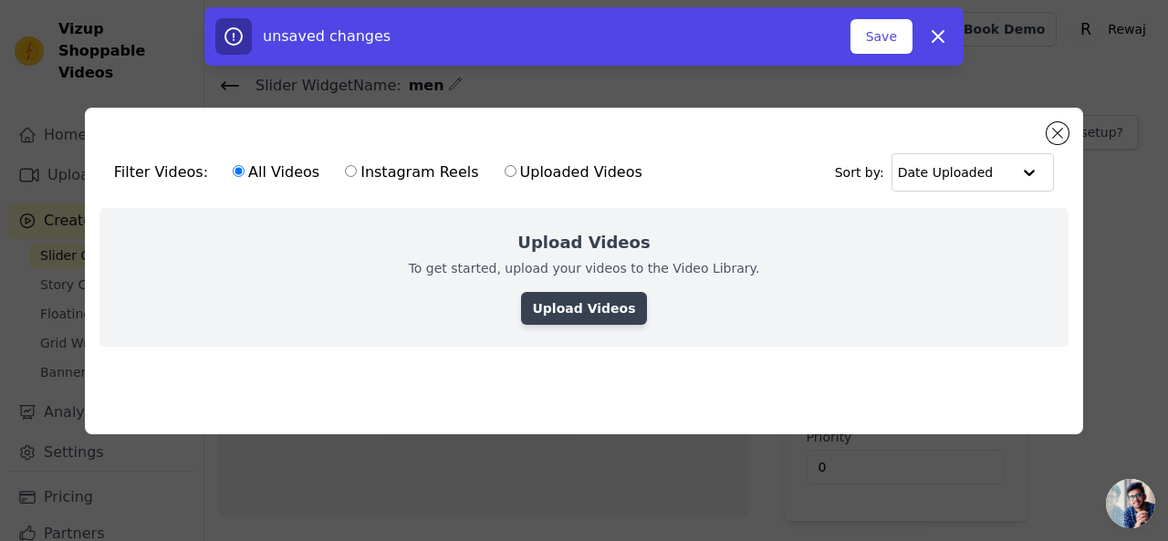 The image size is (1168, 541). Describe the element at coordinates (583, 243) in the screenshot. I see `h2: Upload Videos` at that location.